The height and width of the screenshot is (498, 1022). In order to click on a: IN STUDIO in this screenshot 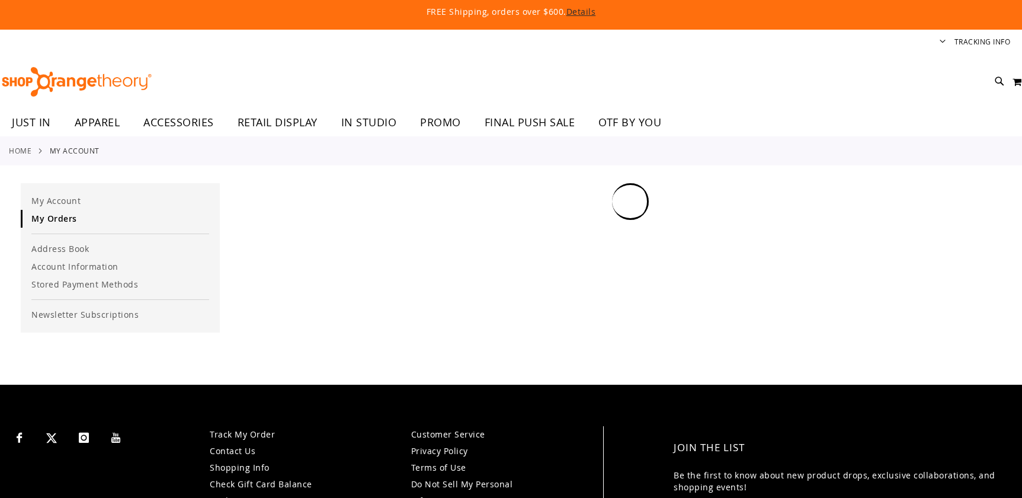, I will do `click(369, 123)`.